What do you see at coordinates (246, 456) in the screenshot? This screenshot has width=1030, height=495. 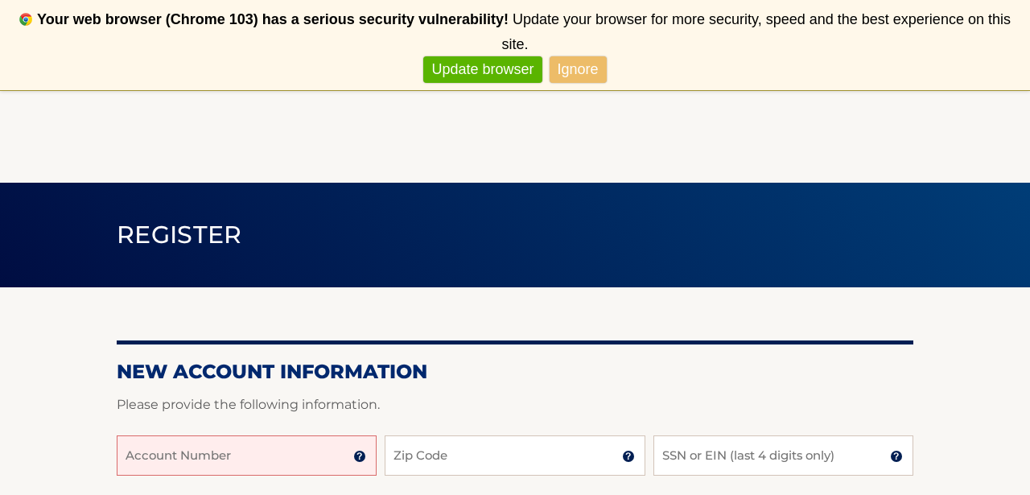 I see `input: Account Number` at bounding box center [246, 456].